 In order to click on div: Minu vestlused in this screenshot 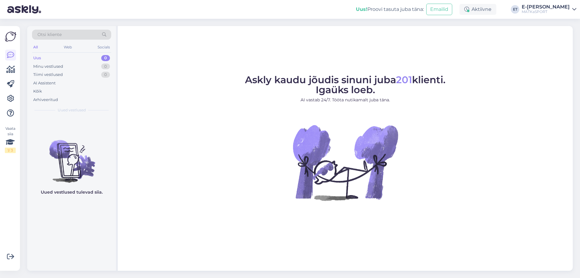, I will do `click(48, 67)`.